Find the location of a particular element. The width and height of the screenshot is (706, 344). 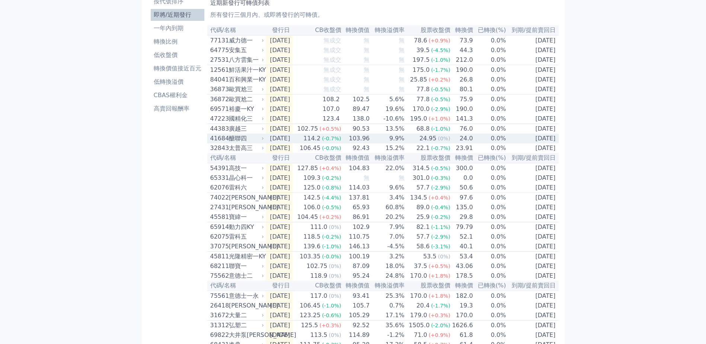

td: 138.0 is located at coordinates (356, 119).